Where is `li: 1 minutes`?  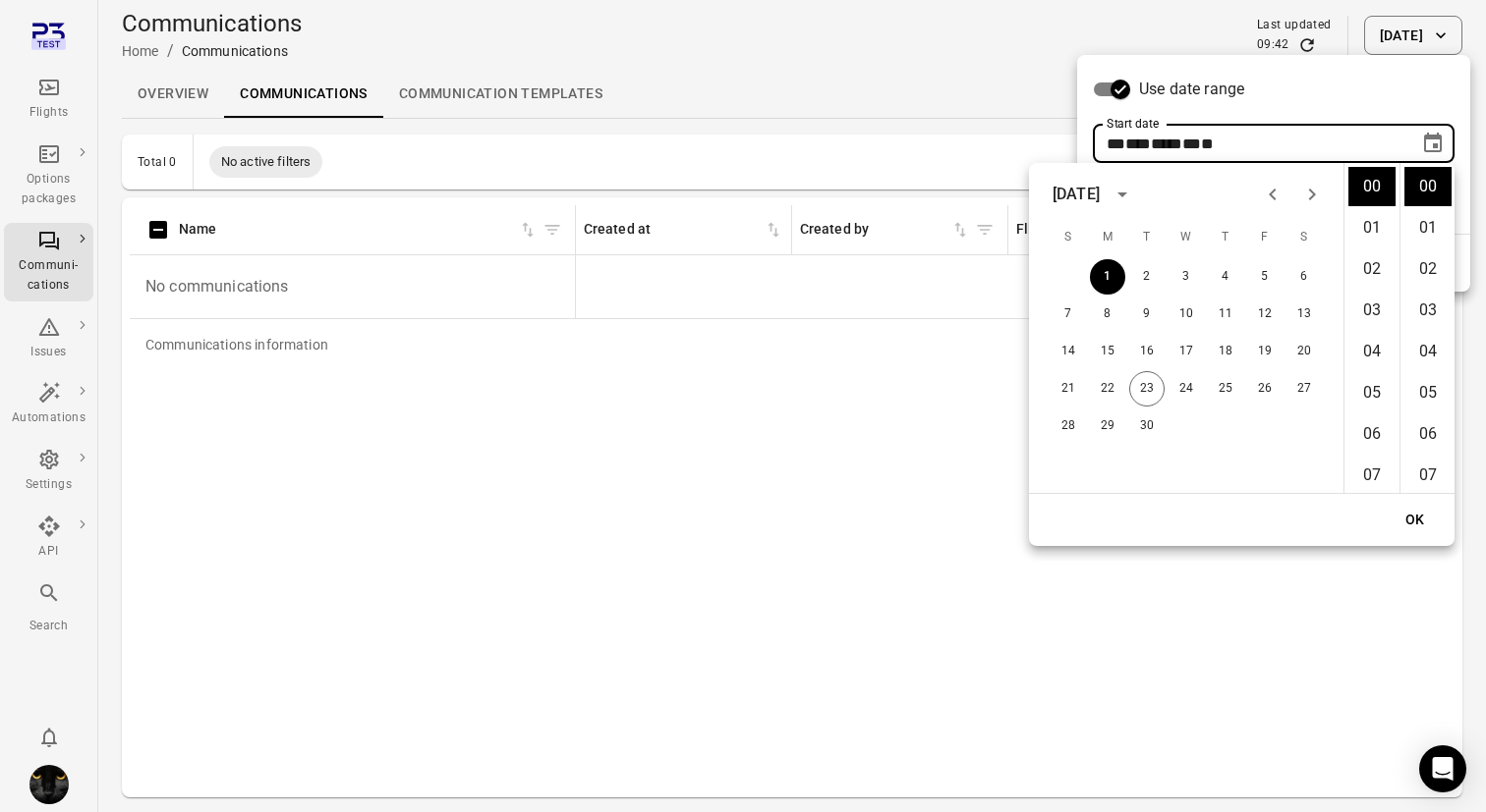 li: 1 minutes is located at coordinates (1428, 228).